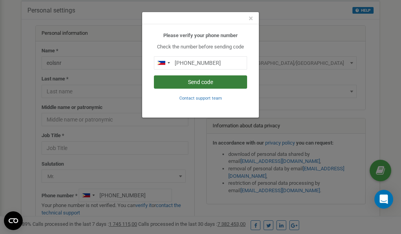 This screenshot has width=401, height=234. Describe the element at coordinates (250, 18) in the screenshot. I see `button: Close` at that location.